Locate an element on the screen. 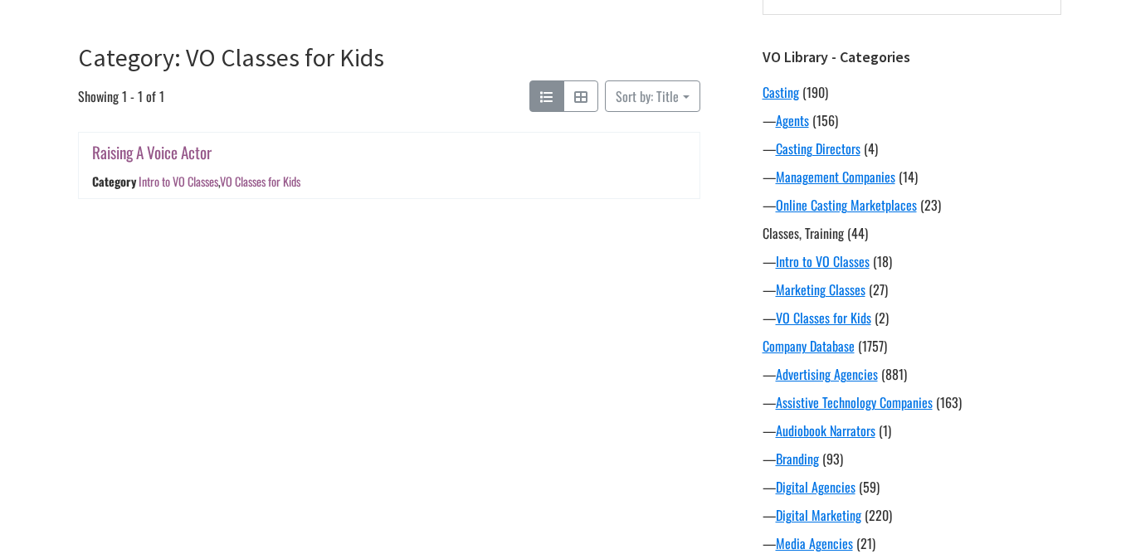  span: Showing 1 - 1 of 1 is located at coordinates (121, 96).